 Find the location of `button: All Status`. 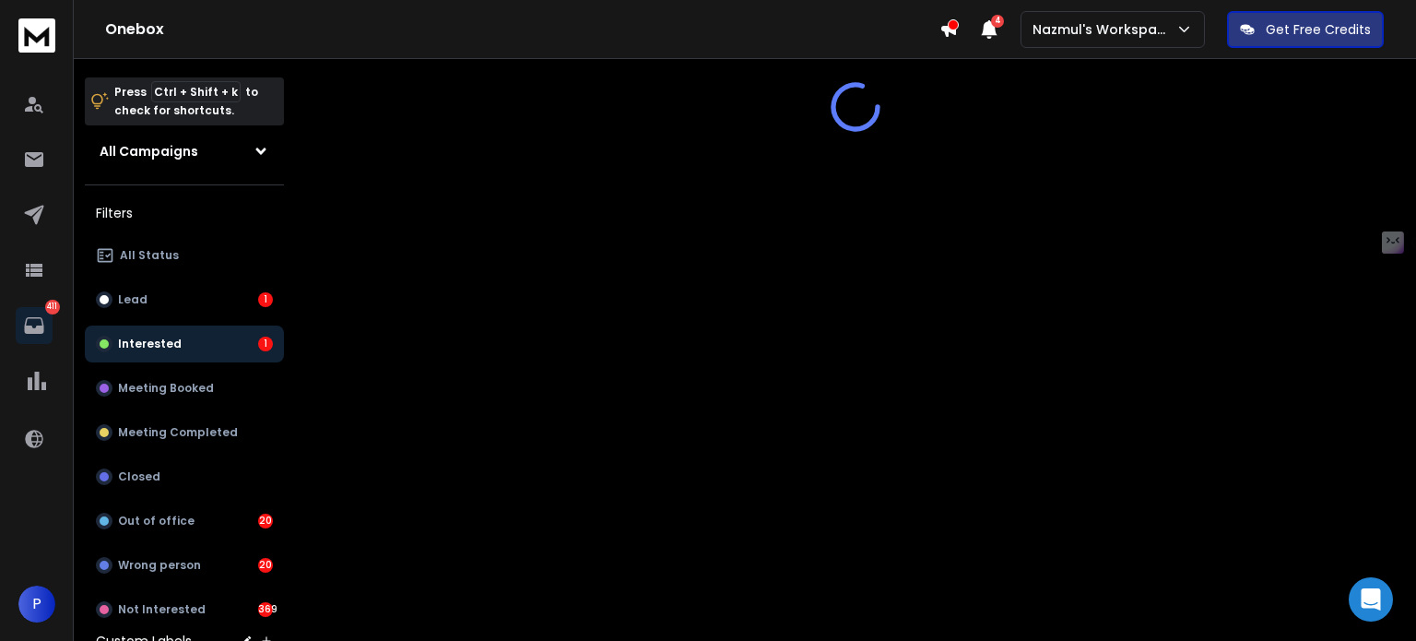

button: All Status is located at coordinates (184, 255).